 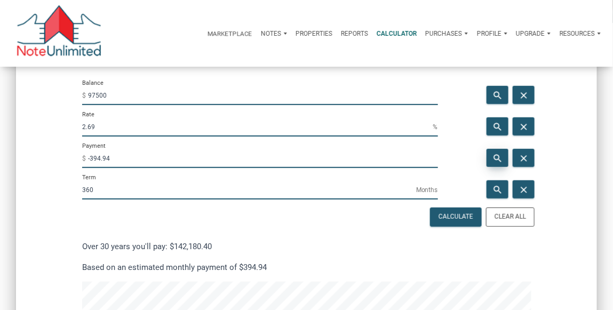 I want to click on span: Months, so click(x=427, y=190).